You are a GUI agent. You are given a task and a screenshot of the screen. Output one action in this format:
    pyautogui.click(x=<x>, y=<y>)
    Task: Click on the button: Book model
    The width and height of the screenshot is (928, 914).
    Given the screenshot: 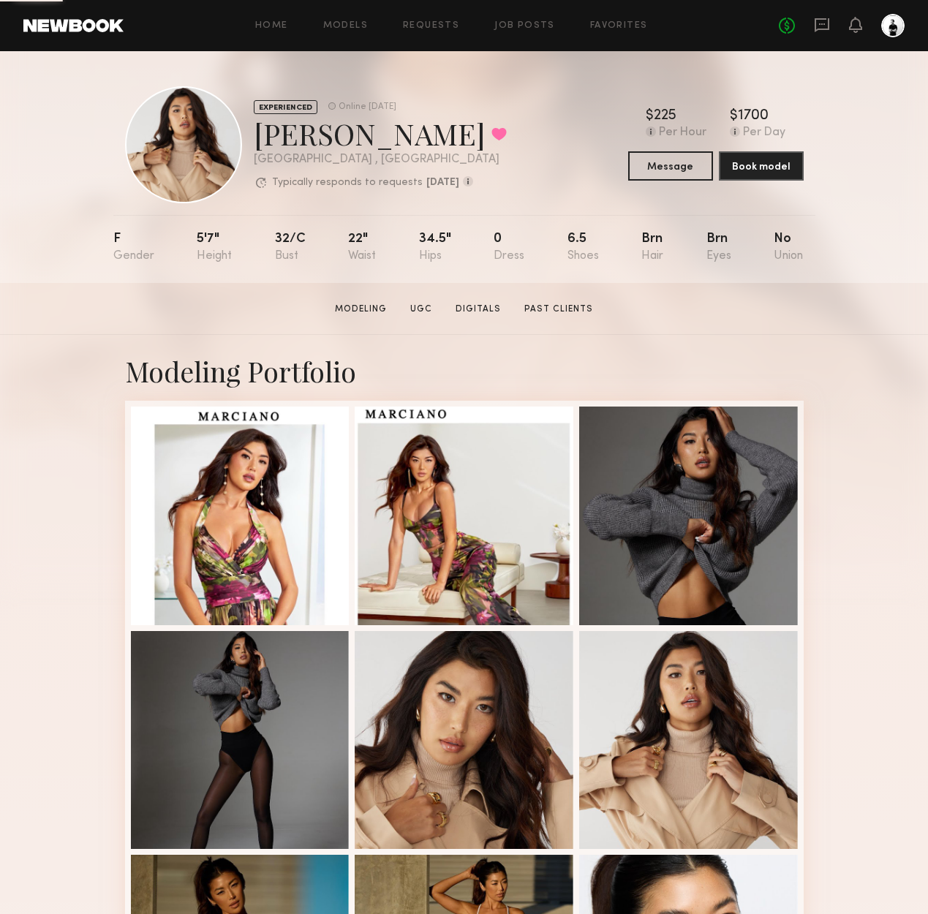 What is the action you would take?
    pyautogui.click(x=761, y=166)
    